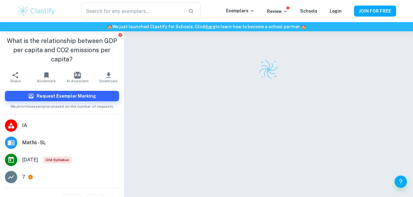 The height and width of the screenshot is (197, 413). I want to click on img: AI Assistant, so click(77, 75).